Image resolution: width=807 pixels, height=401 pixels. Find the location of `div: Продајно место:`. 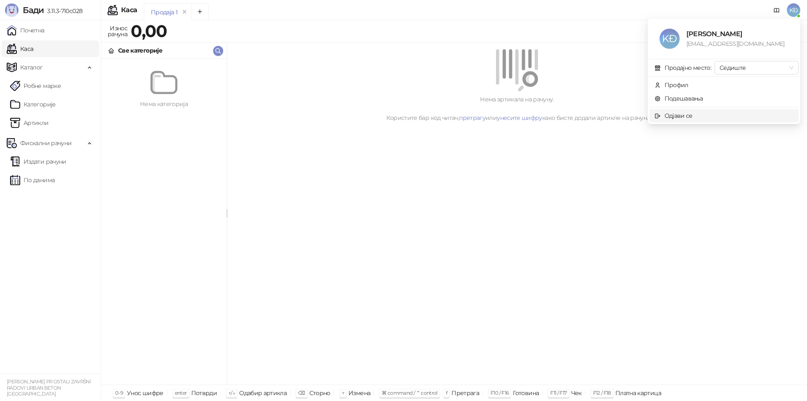

div: Продајно место: is located at coordinates (688, 68).